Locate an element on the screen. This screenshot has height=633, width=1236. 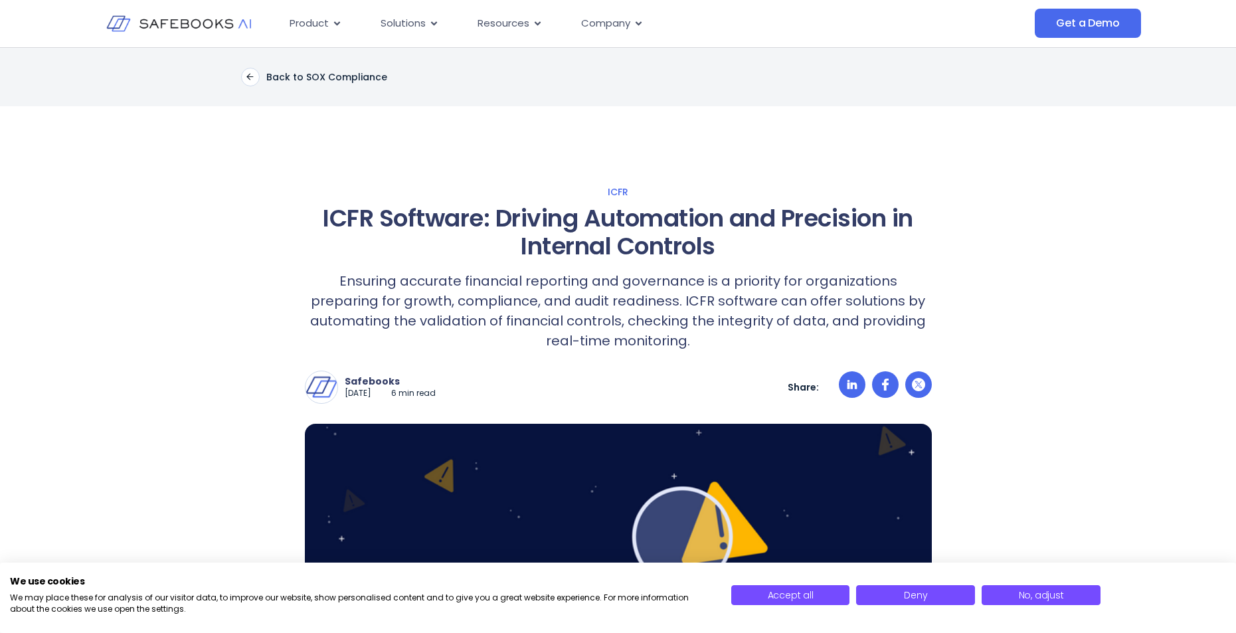
span: Company is located at coordinates (606, 23).